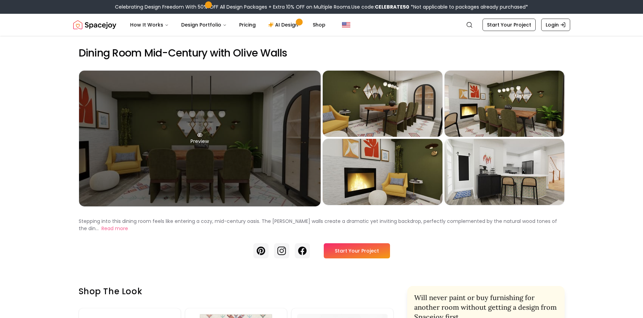 This screenshot has width=643, height=318. Describe the element at coordinates (95, 25) in the screenshot. I see `img: Spacejoy Logo` at that location.